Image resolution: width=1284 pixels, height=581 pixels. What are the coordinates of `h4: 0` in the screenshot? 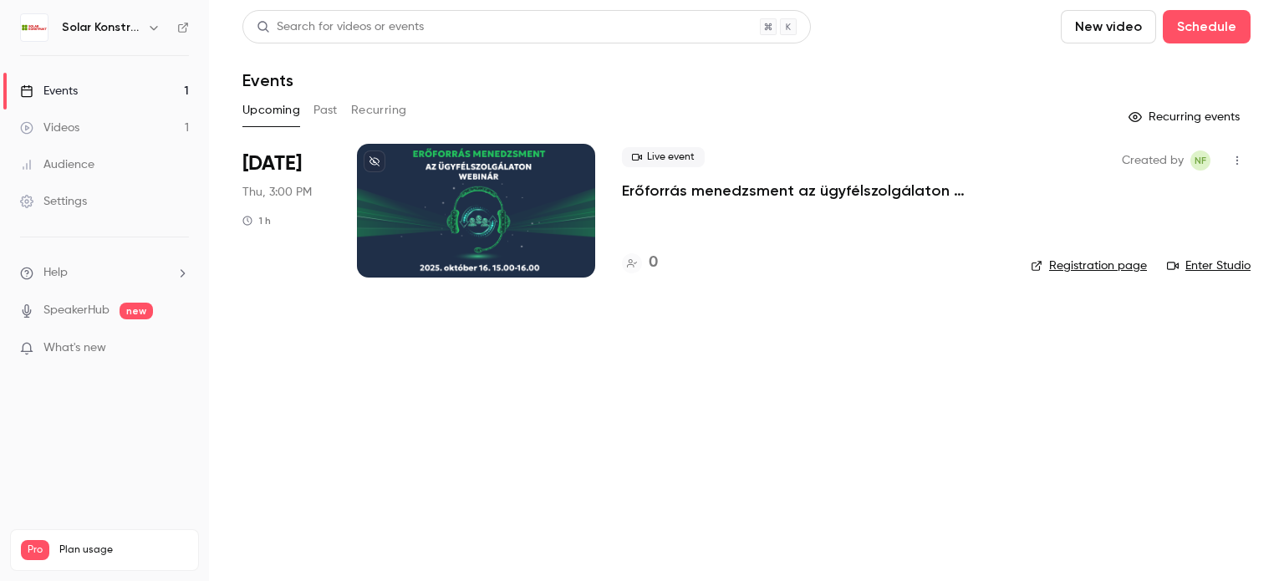 It's located at (653, 262).